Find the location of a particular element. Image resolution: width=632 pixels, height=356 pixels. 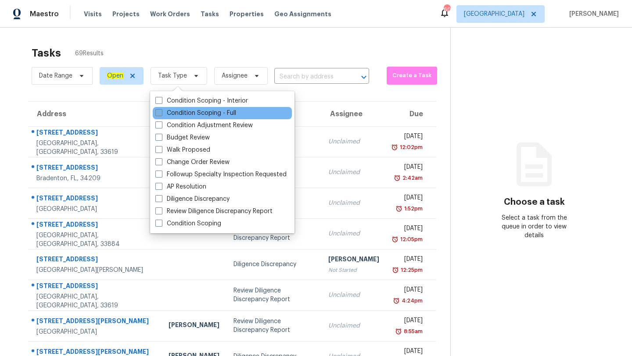

th: Due is located at coordinates (411, 114).